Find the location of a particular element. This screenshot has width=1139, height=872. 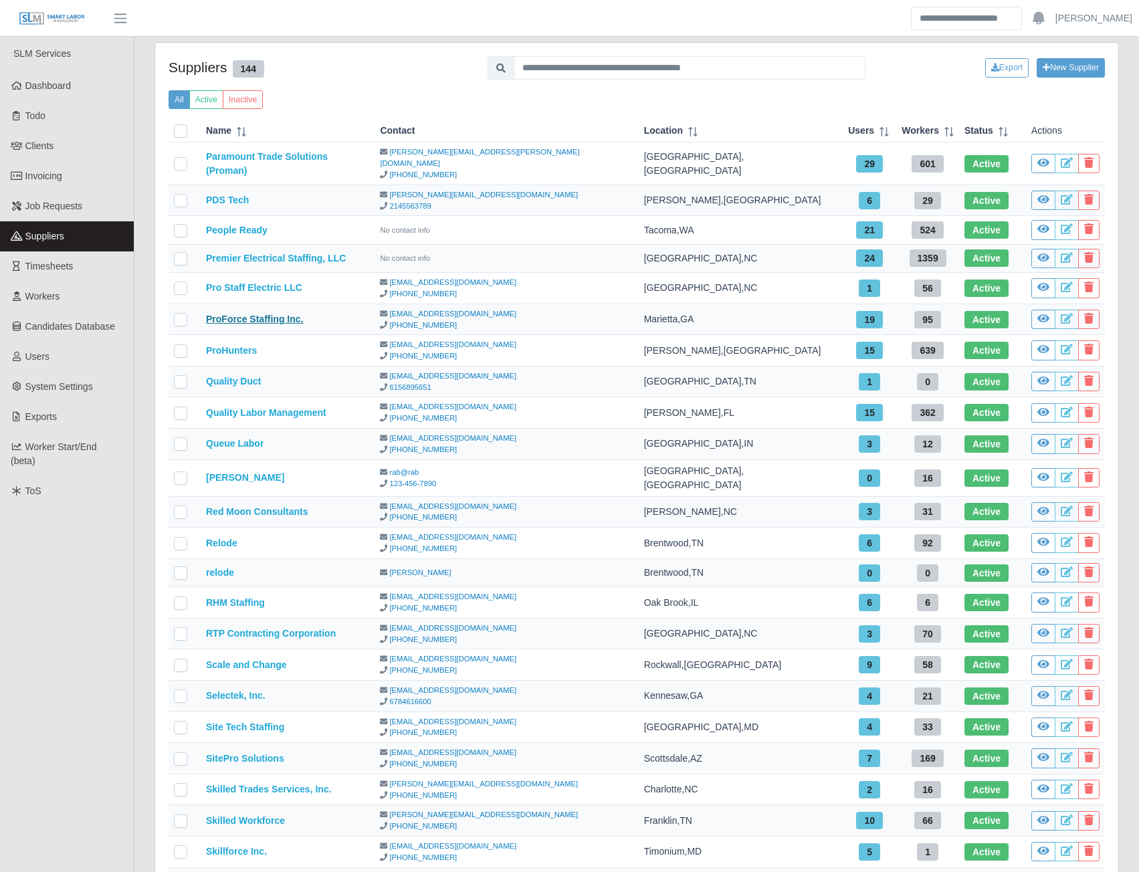

span: 7 is located at coordinates (870, 759).